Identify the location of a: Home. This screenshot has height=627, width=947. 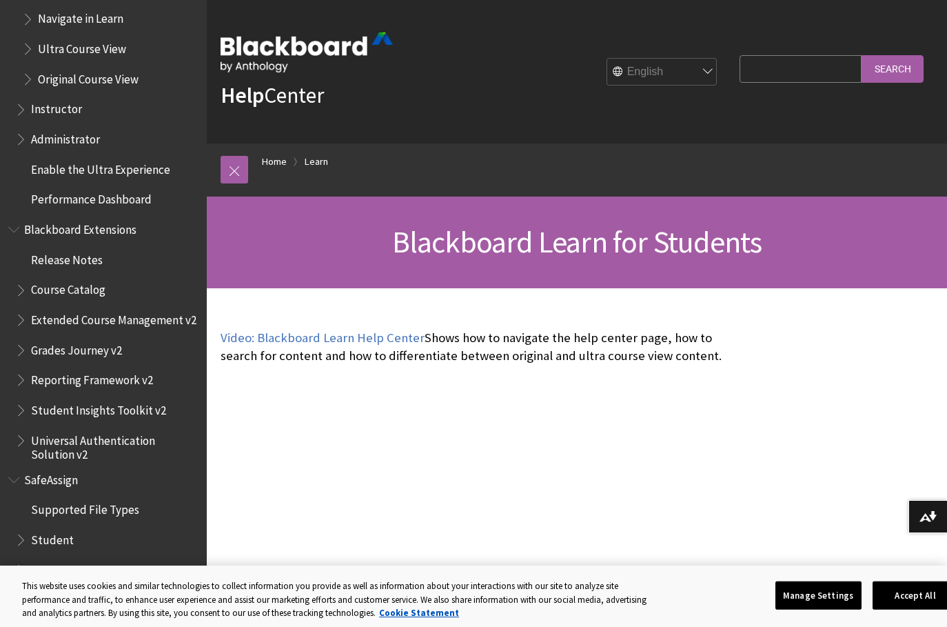
(274, 161).